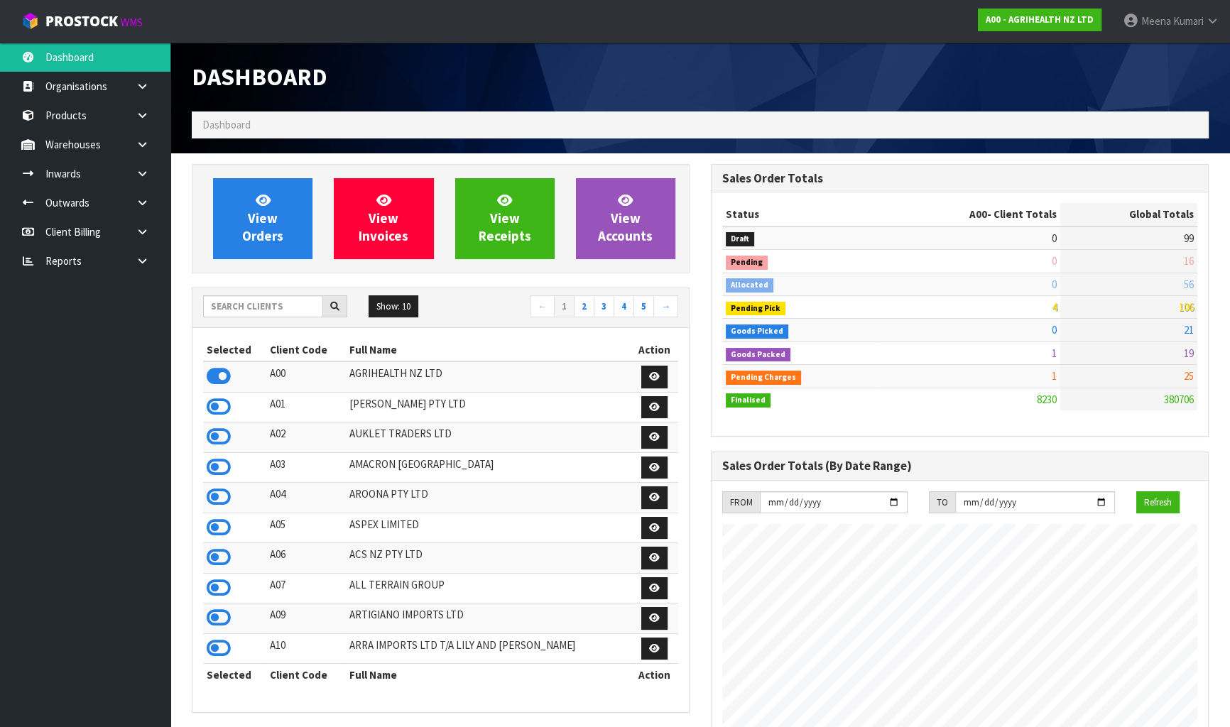 The image size is (1230, 727). What do you see at coordinates (1178, 399) in the screenshot?
I see `span: 380706` at bounding box center [1178, 399].